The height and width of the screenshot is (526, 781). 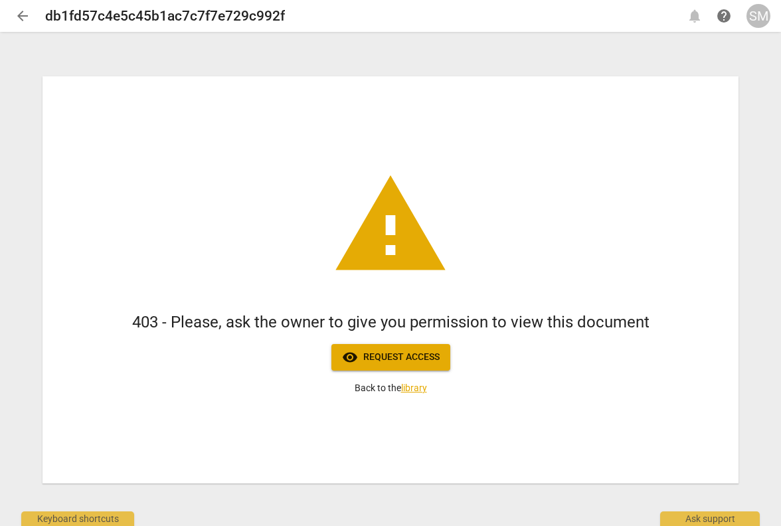 I want to click on a: library, so click(x=414, y=388).